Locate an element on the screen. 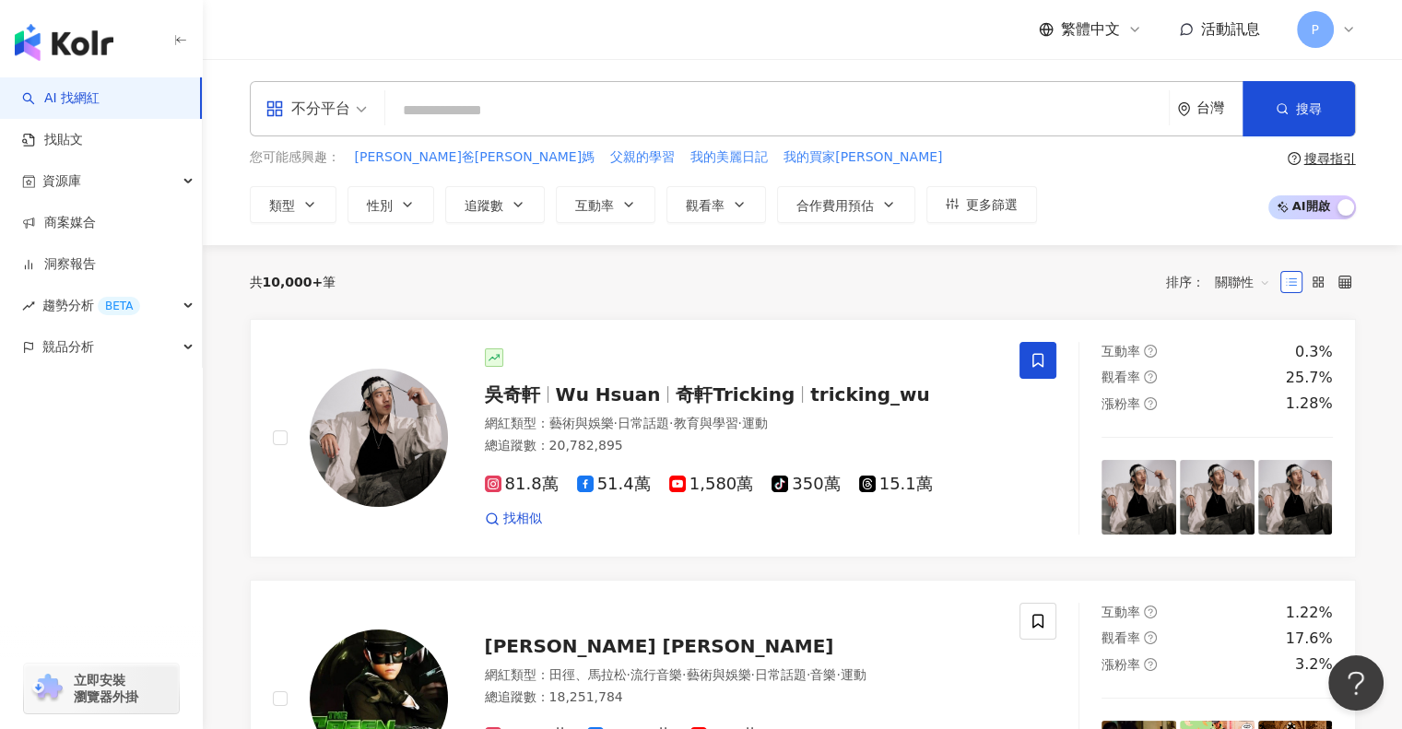 The width and height of the screenshot is (1402, 729). span: tricking_wu is located at coordinates (870, 395).